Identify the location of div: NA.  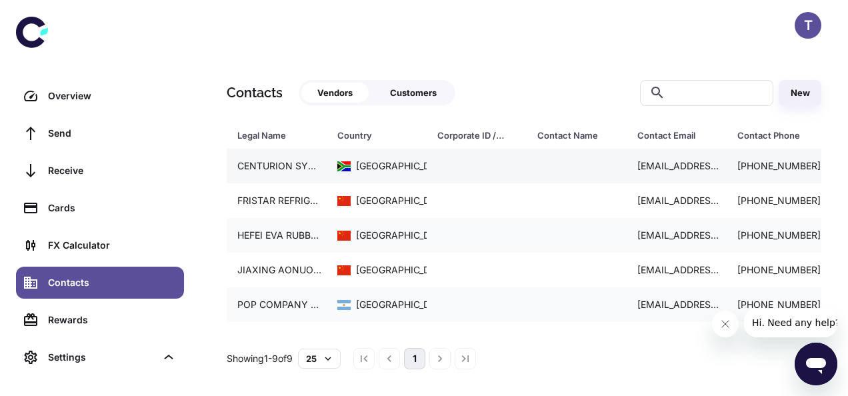
(477, 339).